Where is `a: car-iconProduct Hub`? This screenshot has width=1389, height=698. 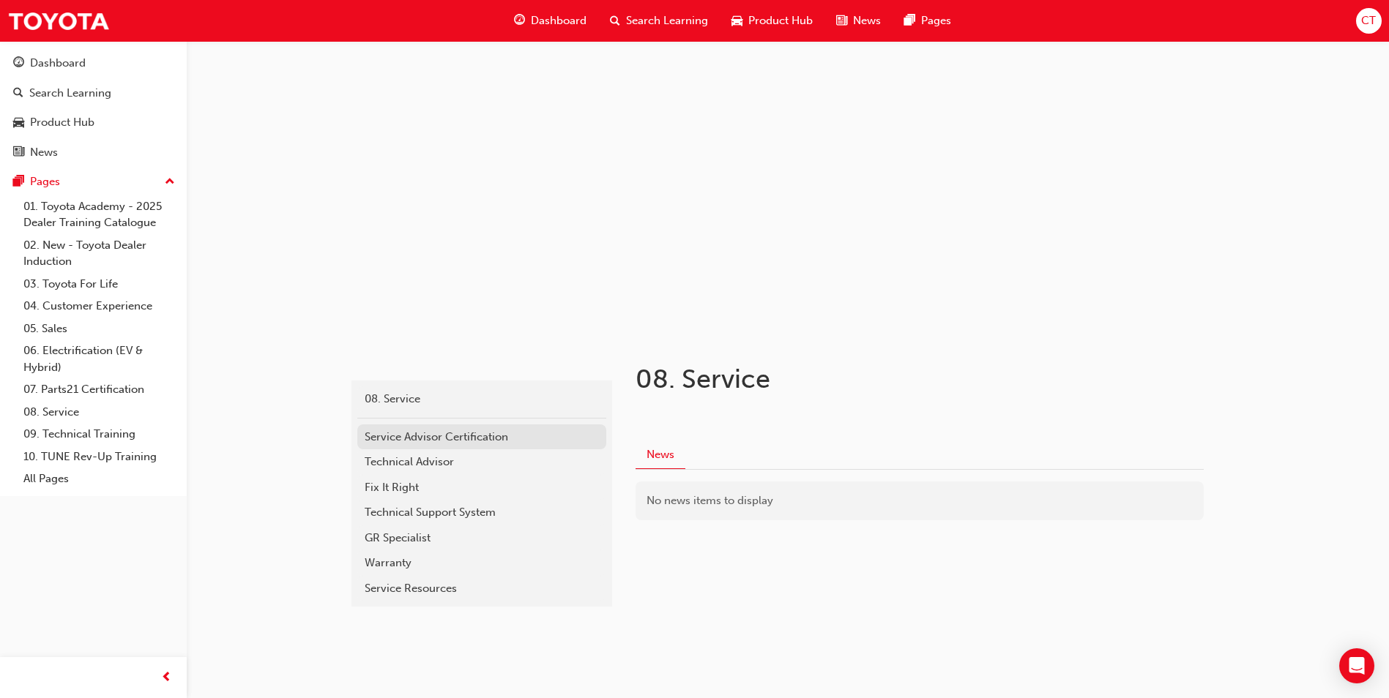 a: car-iconProduct Hub is located at coordinates (771, 20).